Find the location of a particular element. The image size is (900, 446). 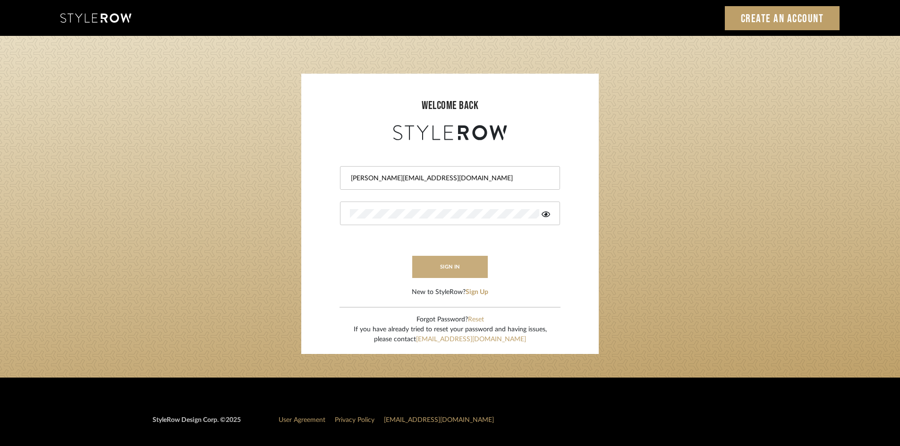

div: New to StyleRow? is located at coordinates (450, 292).